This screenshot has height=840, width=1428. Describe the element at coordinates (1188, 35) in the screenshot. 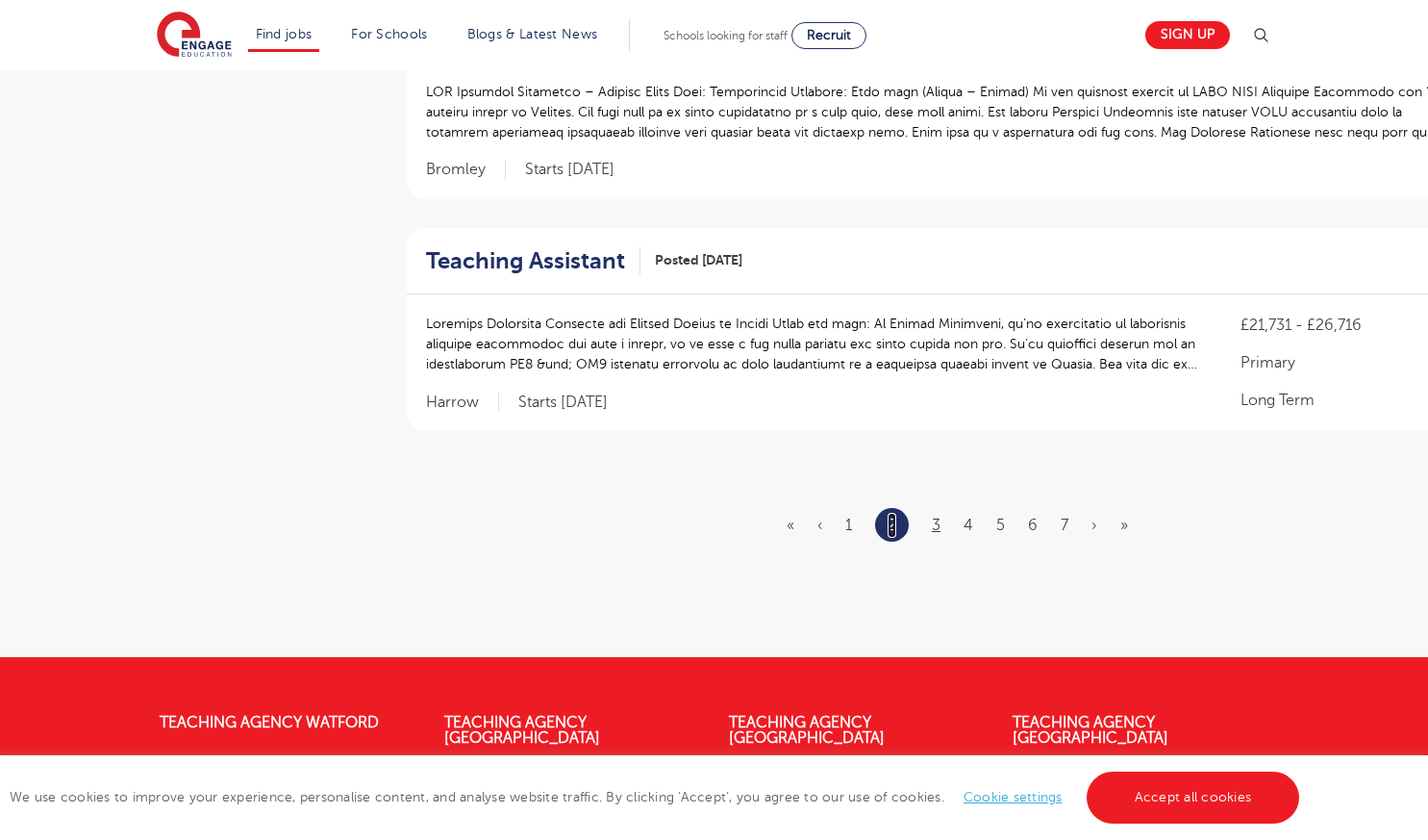

I see `a: Sign up` at that location.